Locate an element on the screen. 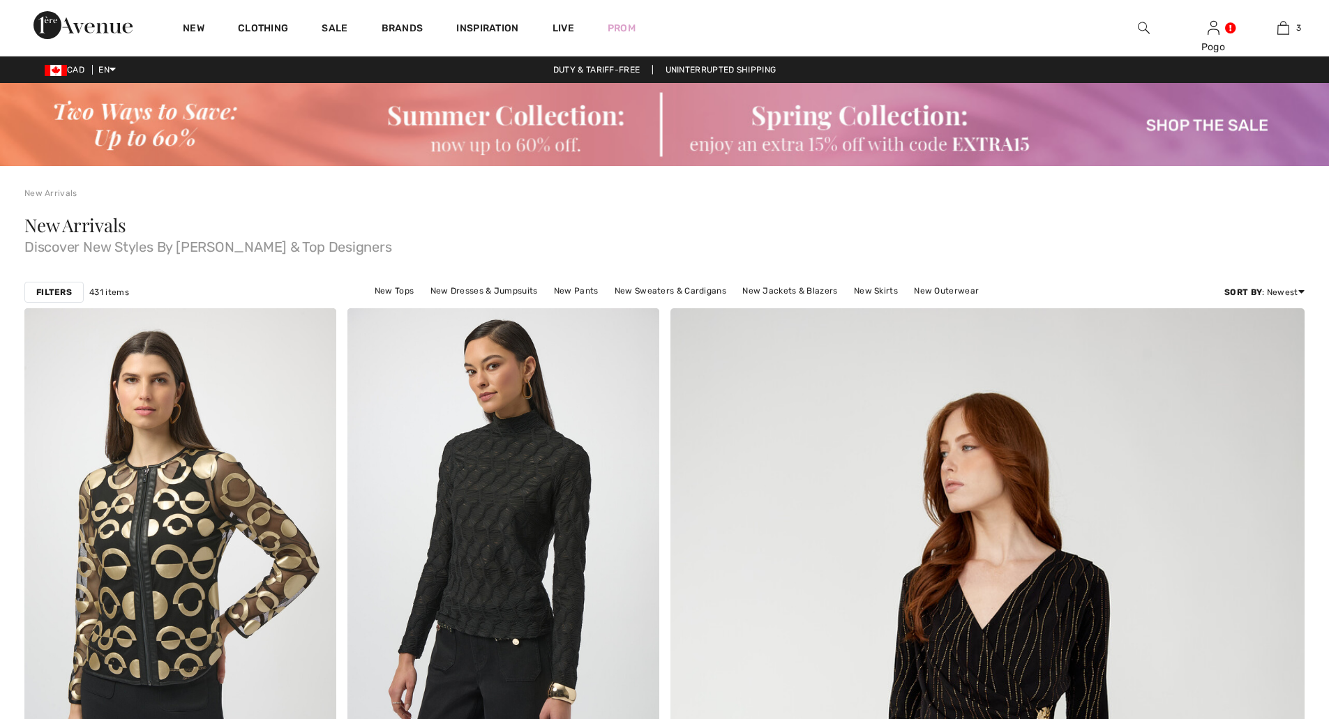 This screenshot has width=1329, height=719. a: New Sweaters & Cardigans is located at coordinates (671, 291).